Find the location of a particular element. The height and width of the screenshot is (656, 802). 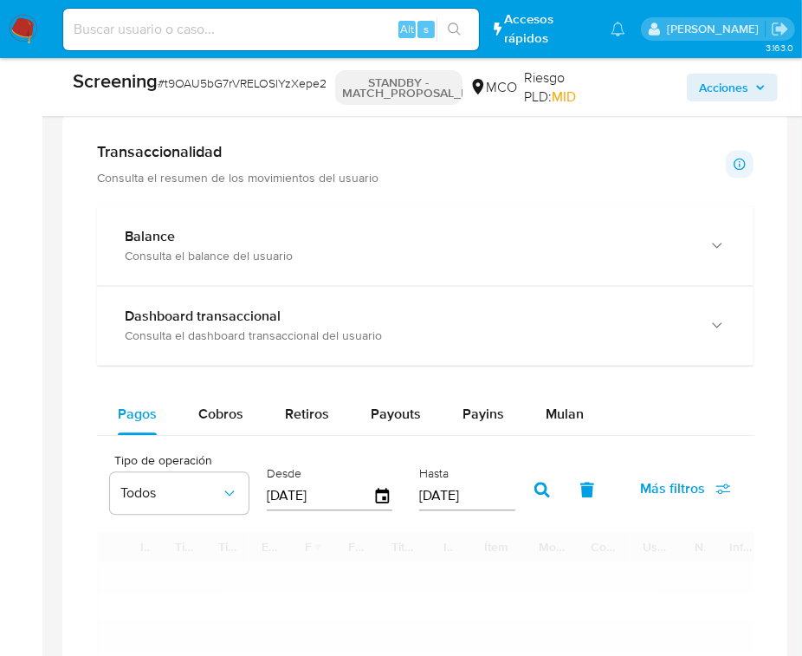

a: Notificaciones is located at coordinates (618, 29).